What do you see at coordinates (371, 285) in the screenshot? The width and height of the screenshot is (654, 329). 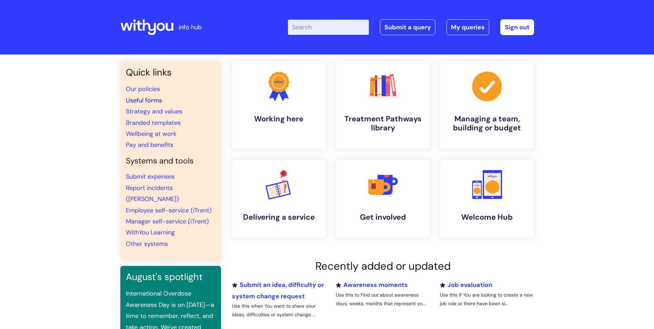 I see `a: Awareness moments` at bounding box center [371, 285].